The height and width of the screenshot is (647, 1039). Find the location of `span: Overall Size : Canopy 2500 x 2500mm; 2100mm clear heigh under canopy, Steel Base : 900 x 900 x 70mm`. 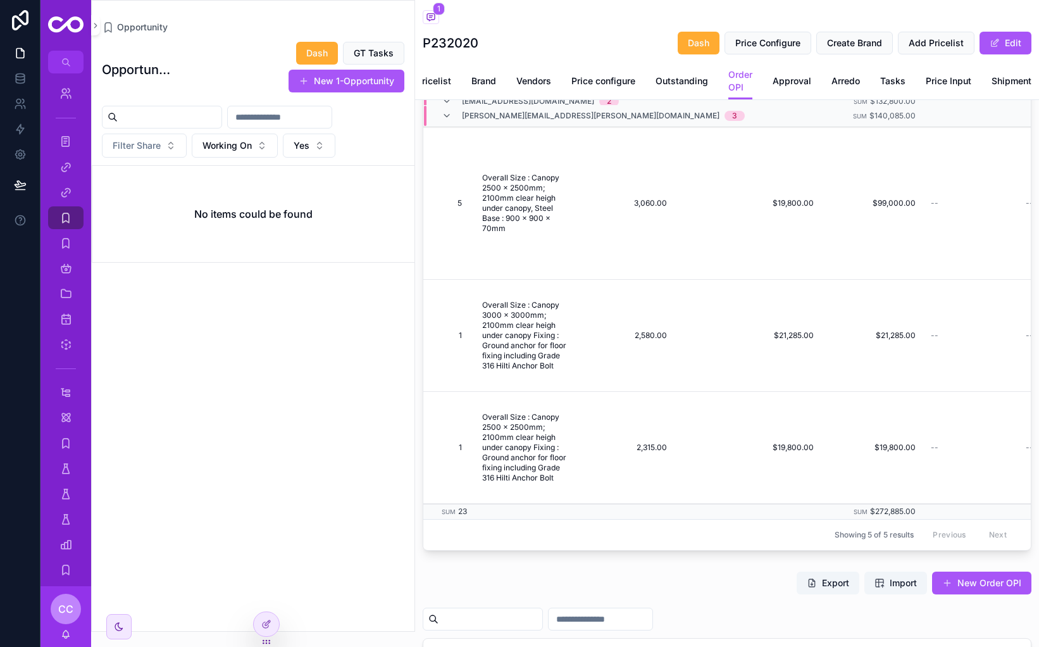

span: Overall Size : Canopy 2500 x 2500mm; 2100mm clear heigh under canopy, Steel Base : 900 x 900 x 70mm is located at coordinates (527, 203).